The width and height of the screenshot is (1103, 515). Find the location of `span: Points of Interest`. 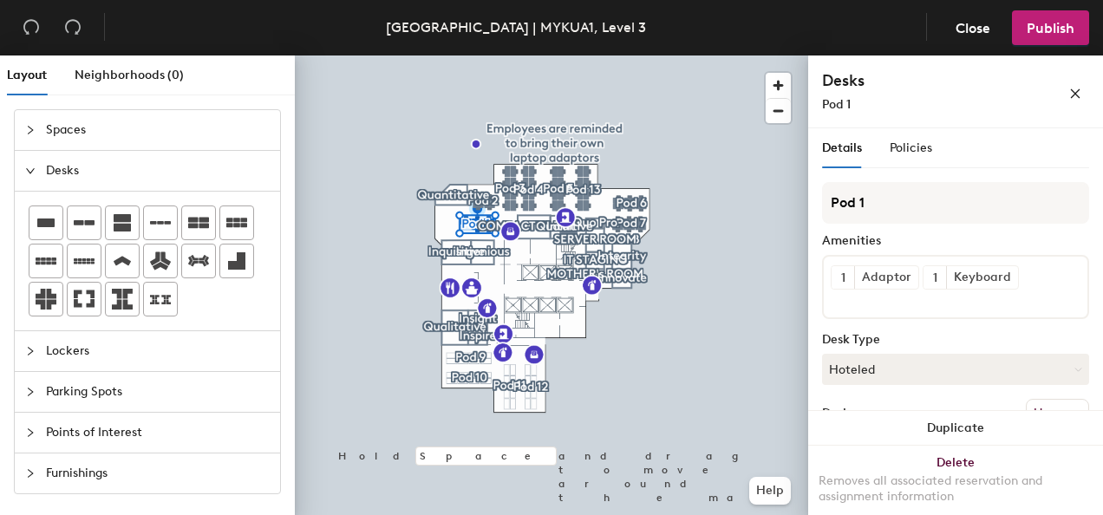

span: Points of Interest is located at coordinates (158, 433).